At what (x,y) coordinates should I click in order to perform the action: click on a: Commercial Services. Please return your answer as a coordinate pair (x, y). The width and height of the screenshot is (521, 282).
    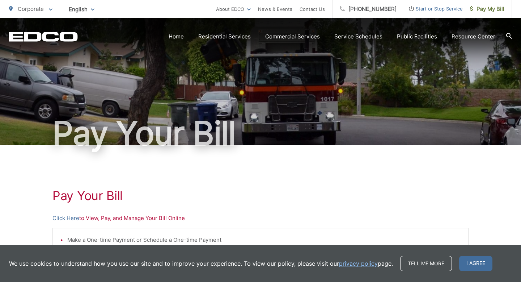
    Looking at the image, I should click on (292, 37).